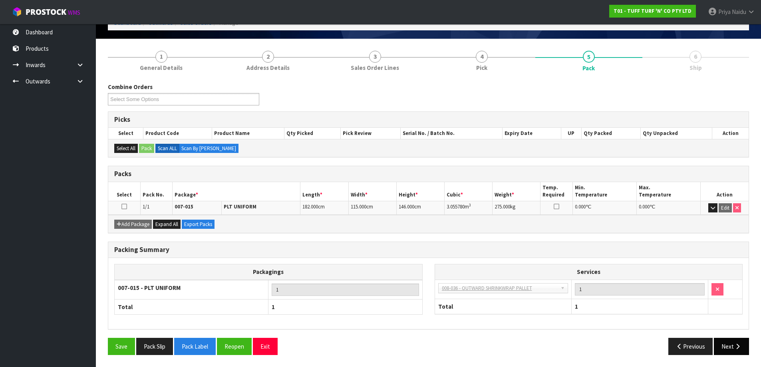 The height and width of the screenshot is (367, 761). I want to click on button: Select All, so click(126, 149).